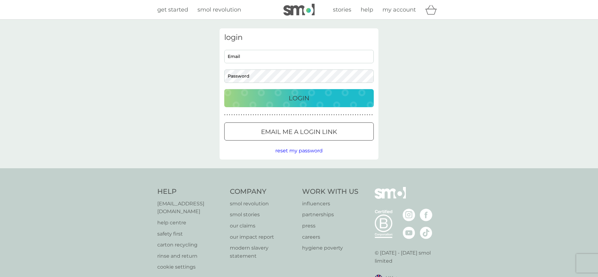  I want to click on button: reset my password, so click(299, 151).